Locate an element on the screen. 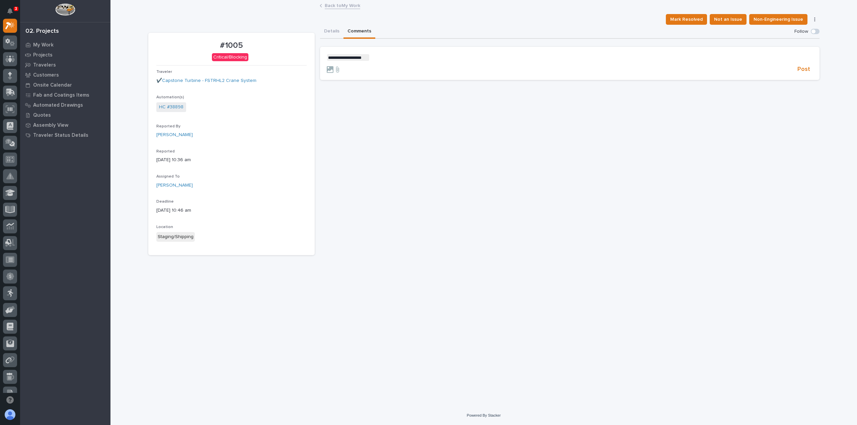 The width and height of the screenshot is (857, 425). button: Non-Engineering Issue is located at coordinates (778, 19).